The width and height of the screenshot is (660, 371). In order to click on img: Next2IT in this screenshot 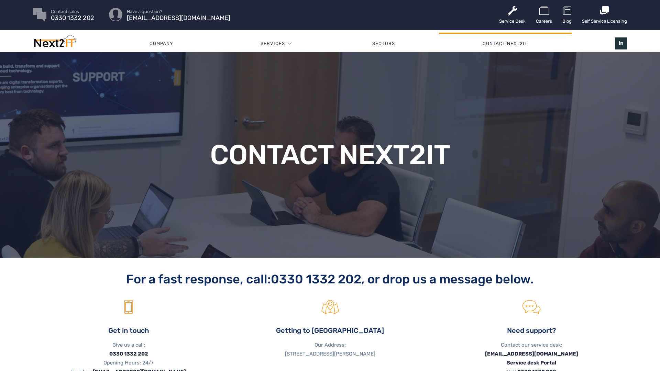, I will do `click(54, 43)`.